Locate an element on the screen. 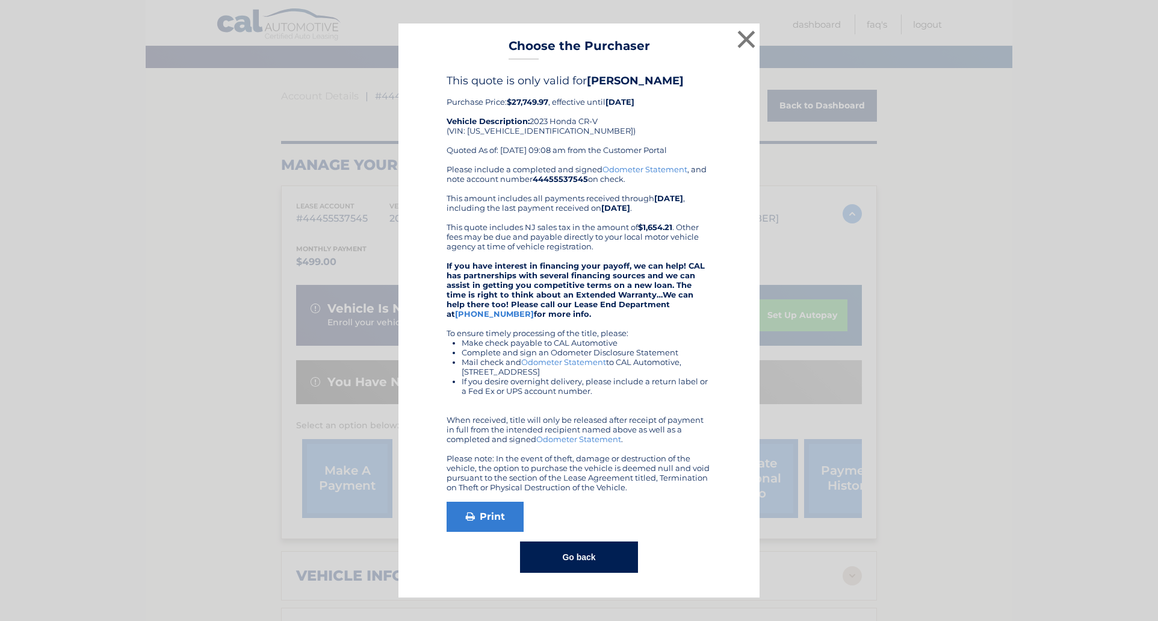 This screenshot has width=1158, height=621. strong: If you have interest in financing your payoff, we can help! CAL has partnerships with several fin... is located at coordinates (575, 289).